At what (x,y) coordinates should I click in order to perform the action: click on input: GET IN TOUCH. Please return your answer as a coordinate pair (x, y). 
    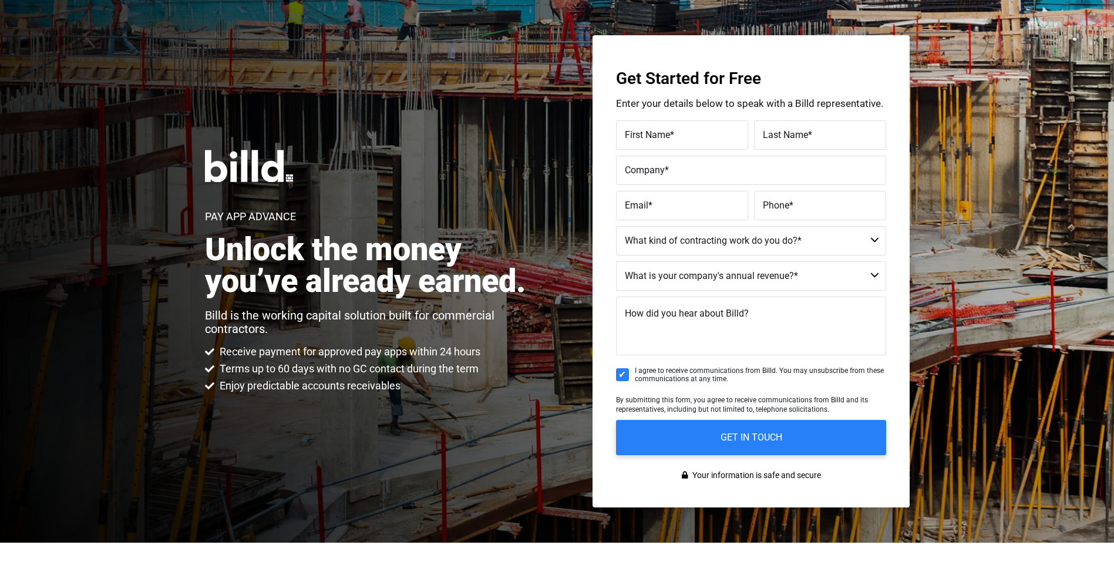
    Looking at the image, I should click on (751, 438).